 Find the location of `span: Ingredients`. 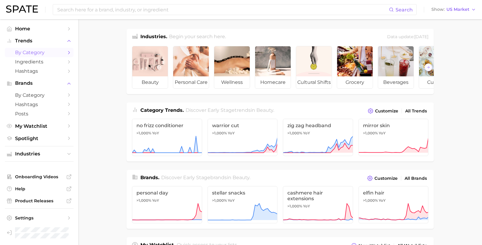

span: Ingredients is located at coordinates (39, 62).